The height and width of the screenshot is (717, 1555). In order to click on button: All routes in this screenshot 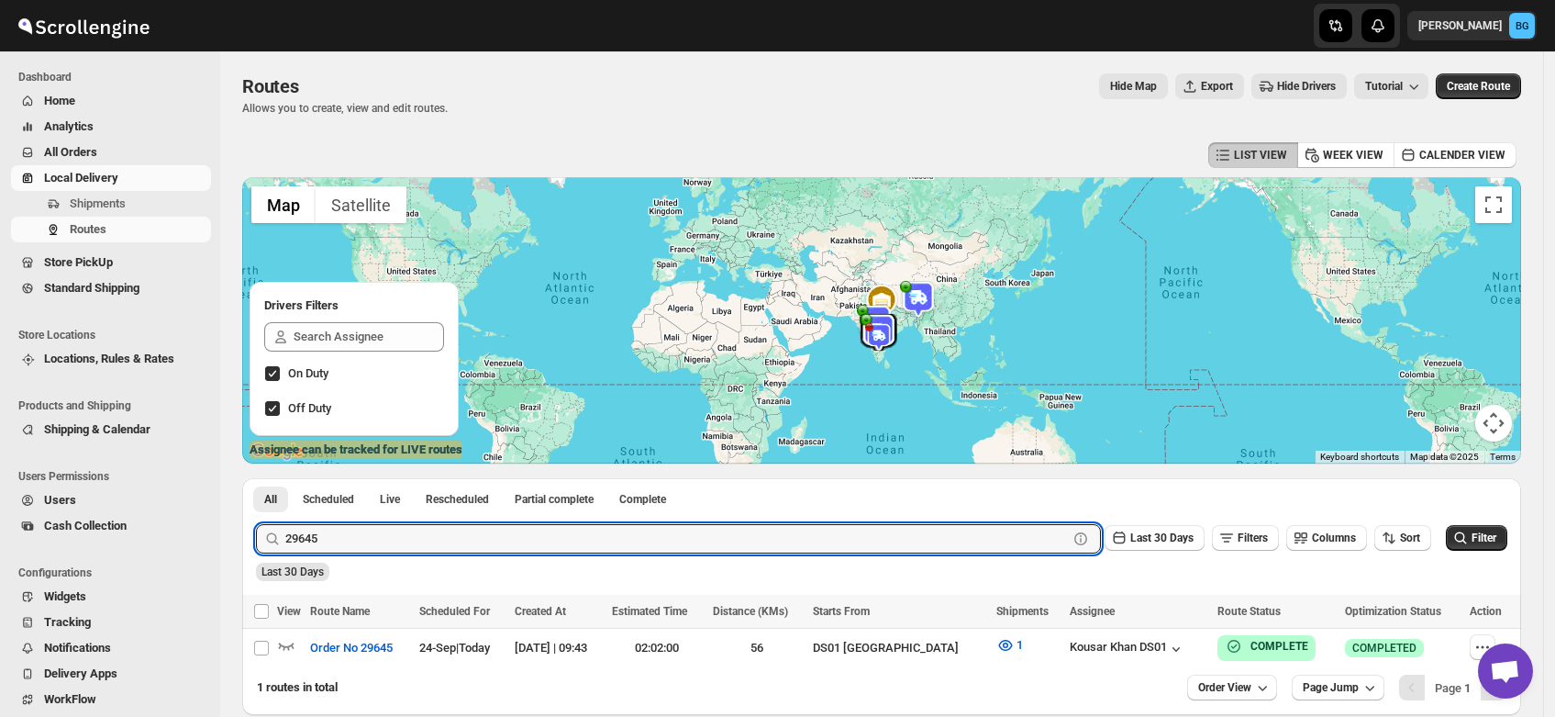, I will do `click(271, 499)`.